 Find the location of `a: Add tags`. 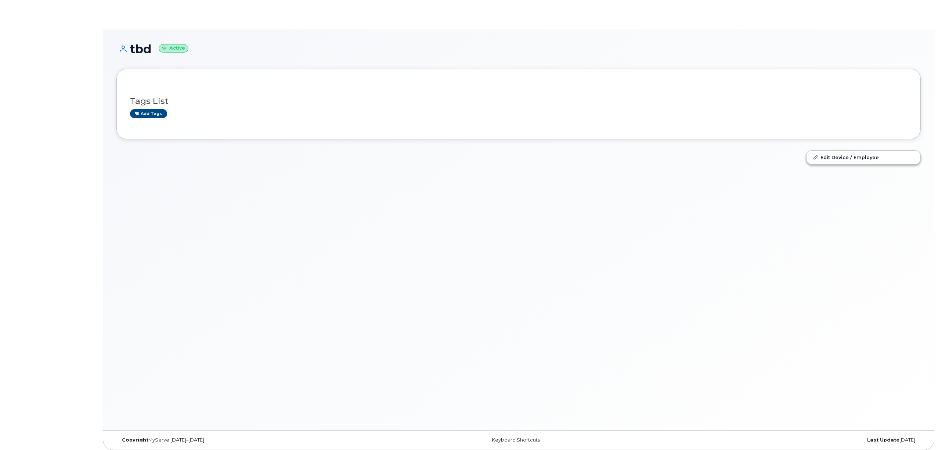

a: Add tags is located at coordinates (148, 114).